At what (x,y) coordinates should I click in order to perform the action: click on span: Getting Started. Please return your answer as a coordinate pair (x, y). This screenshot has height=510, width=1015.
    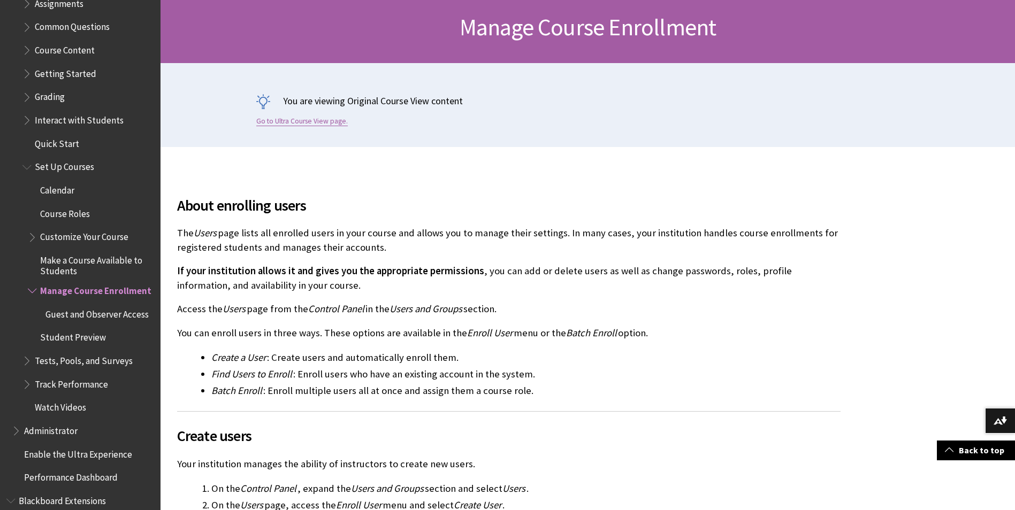
    Looking at the image, I should click on (65, 72).